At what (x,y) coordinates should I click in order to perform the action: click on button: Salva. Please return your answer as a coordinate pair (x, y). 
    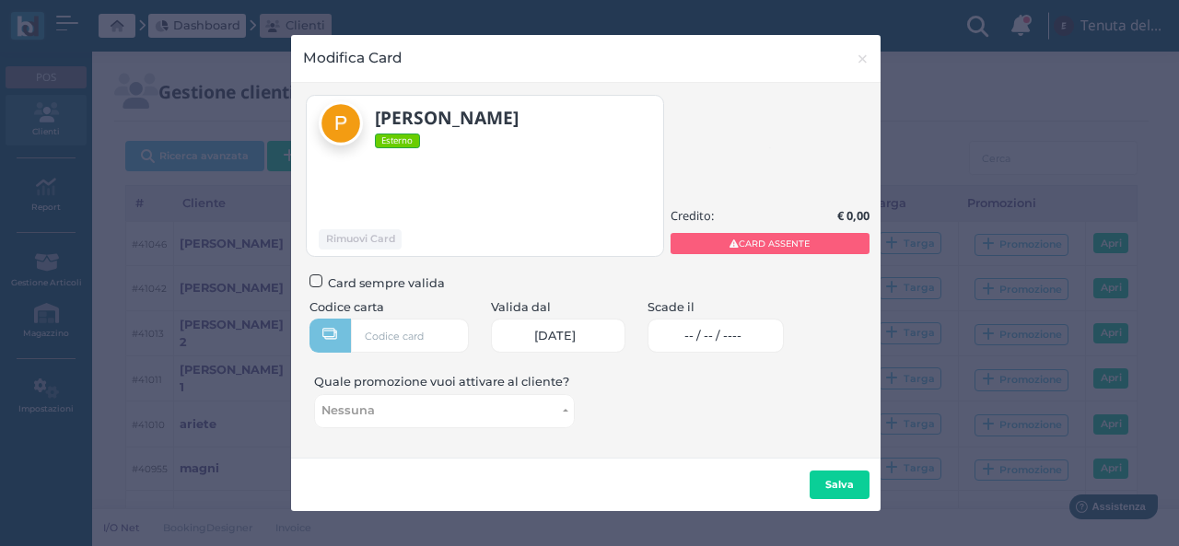
    Looking at the image, I should click on (839, 485).